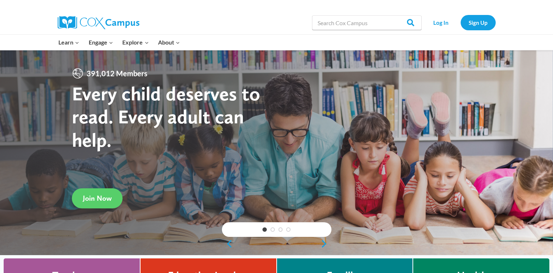  What do you see at coordinates (97, 198) in the screenshot?
I see `span: Join Now` at bounding box center [97, 198].